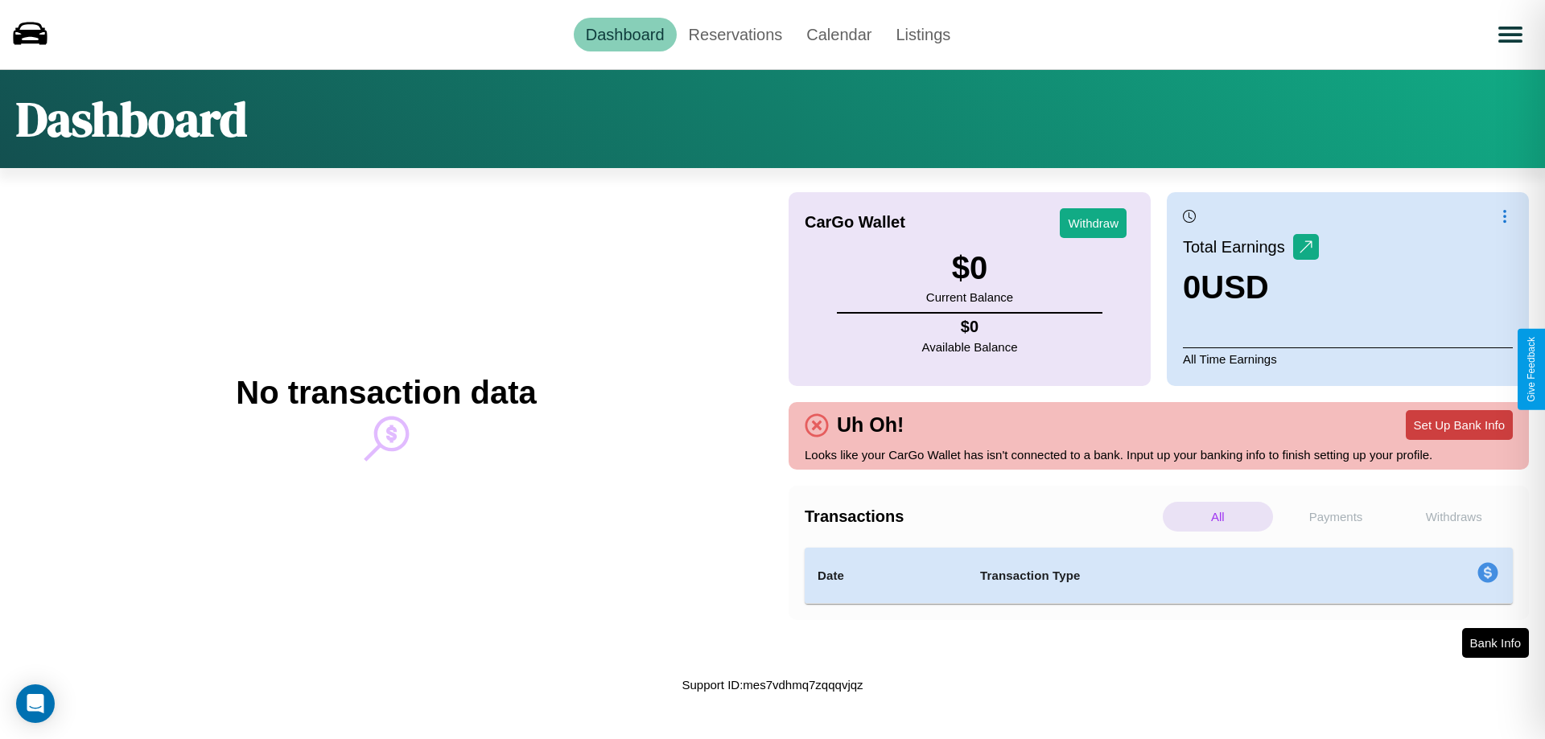  I want to click on p: Payments, so click(1335, 516).